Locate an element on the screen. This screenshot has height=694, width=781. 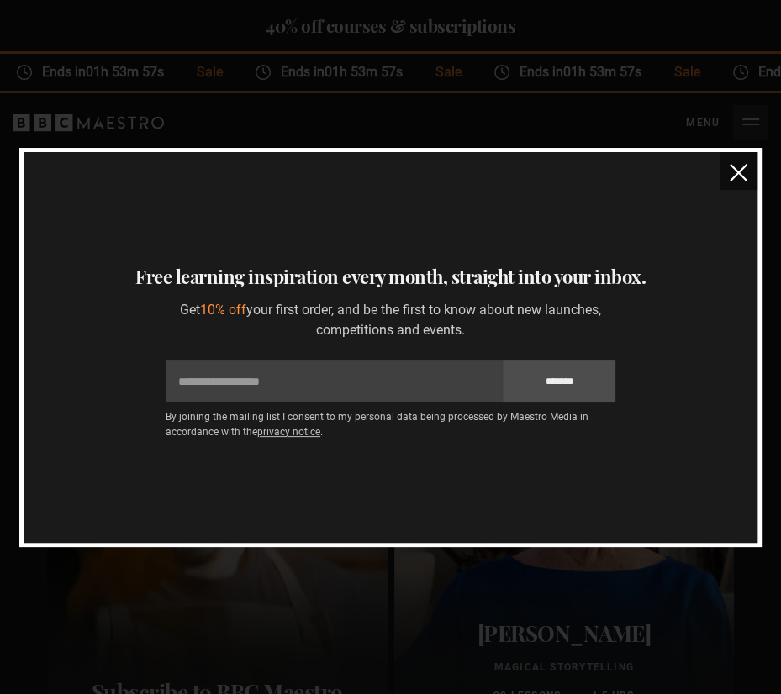
p: Get your first order, and be the first to know about new launches, competitions and events. is located at coordinates (390, 320).